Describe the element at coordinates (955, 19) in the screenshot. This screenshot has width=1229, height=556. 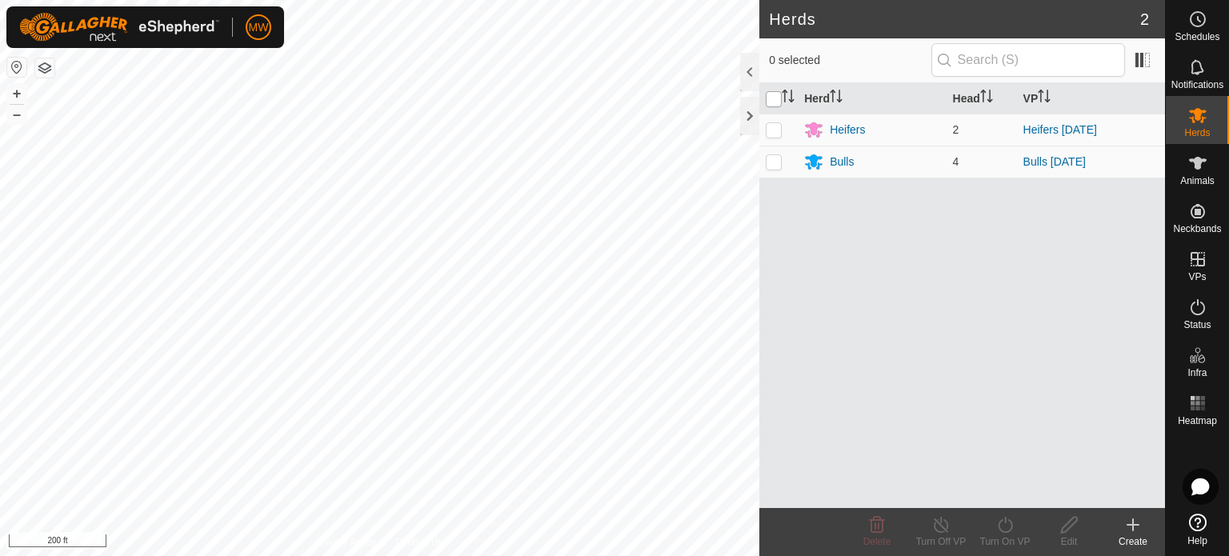
I see `h2: Herds` at that location.